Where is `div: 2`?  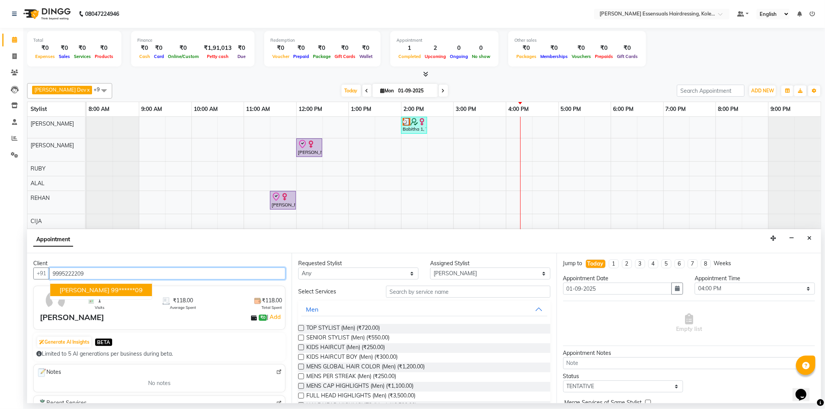
div: 2 is located at coordinates (435, 48).